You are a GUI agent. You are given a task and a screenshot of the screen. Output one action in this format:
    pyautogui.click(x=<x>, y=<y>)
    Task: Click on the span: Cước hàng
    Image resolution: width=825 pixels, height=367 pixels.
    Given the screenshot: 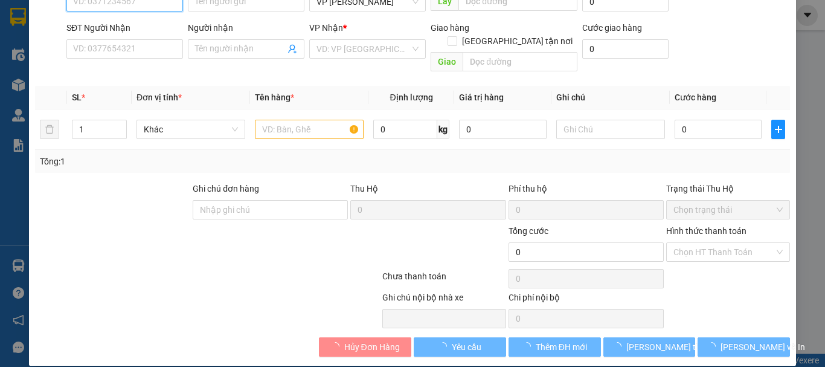 What is the action you would take?
    pyautogui.click(x=695, y=97)
    